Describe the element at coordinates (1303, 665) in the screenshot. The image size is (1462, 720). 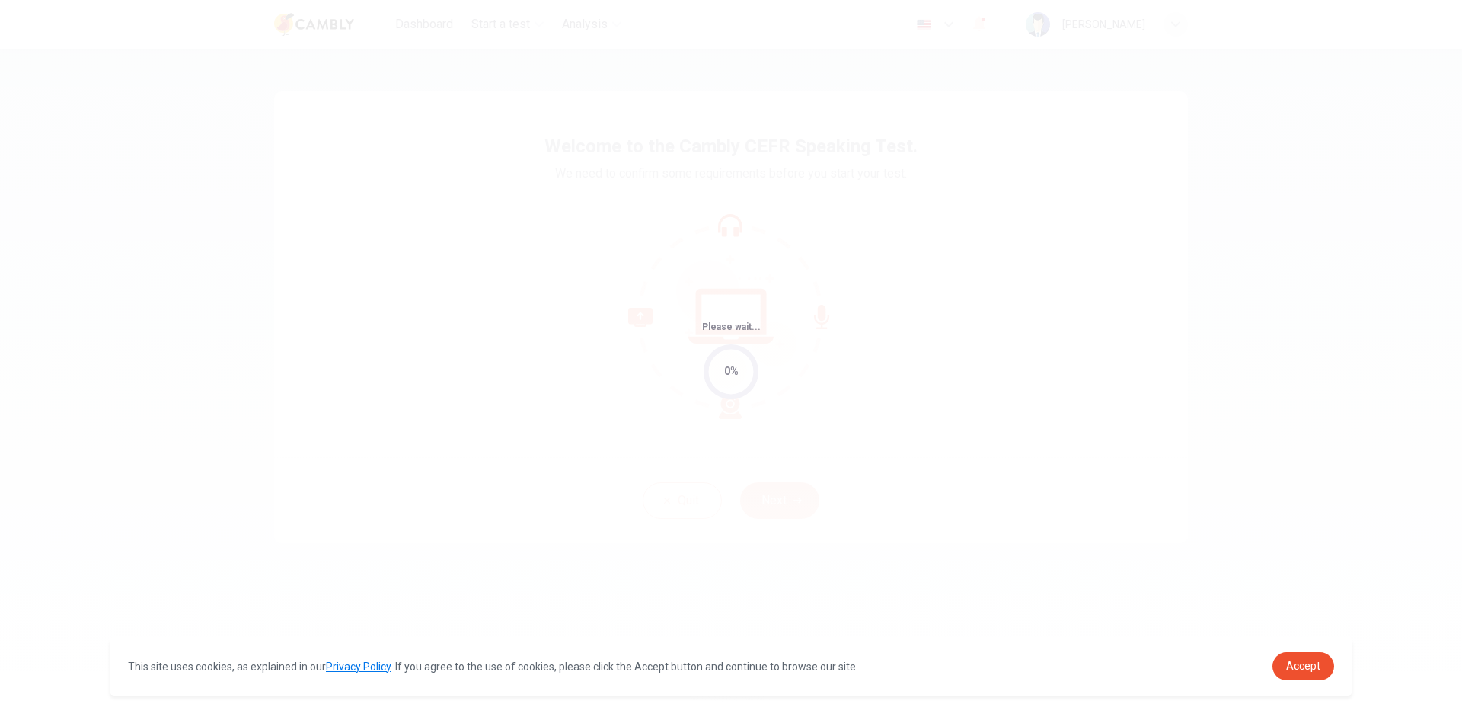
I see `span: Accept` at that location.